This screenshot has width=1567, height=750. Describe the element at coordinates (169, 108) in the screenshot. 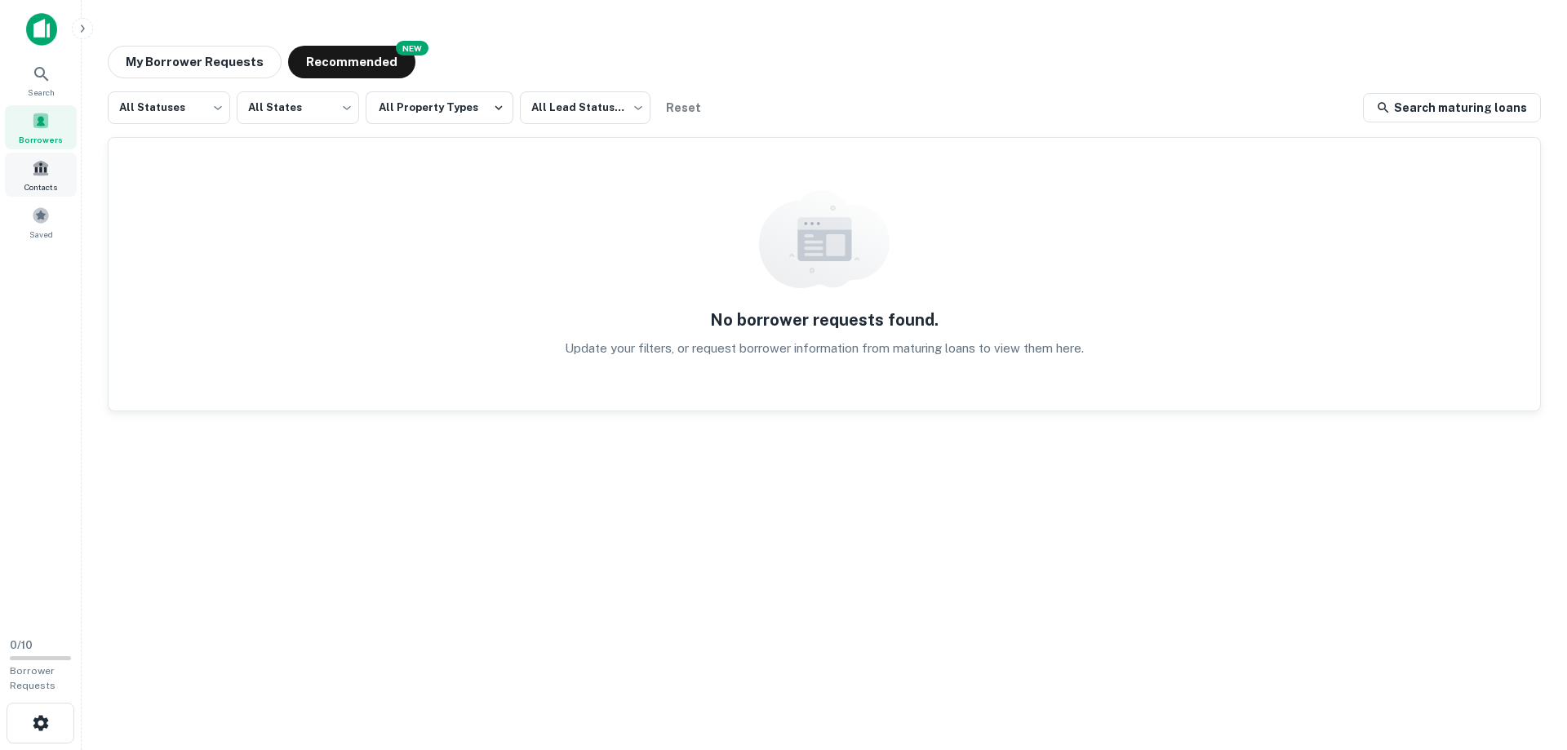

I see `div: All Statuses` at that location.